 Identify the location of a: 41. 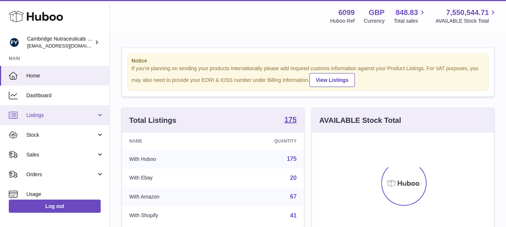
(293, 216).